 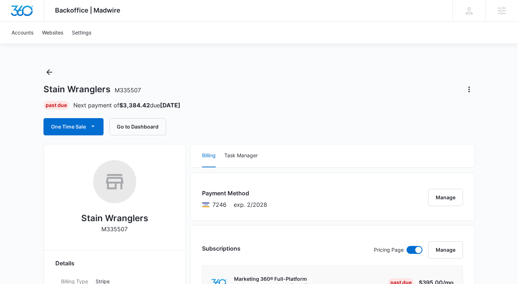 I want to click on span: M335507, so click(x=128, y=90).